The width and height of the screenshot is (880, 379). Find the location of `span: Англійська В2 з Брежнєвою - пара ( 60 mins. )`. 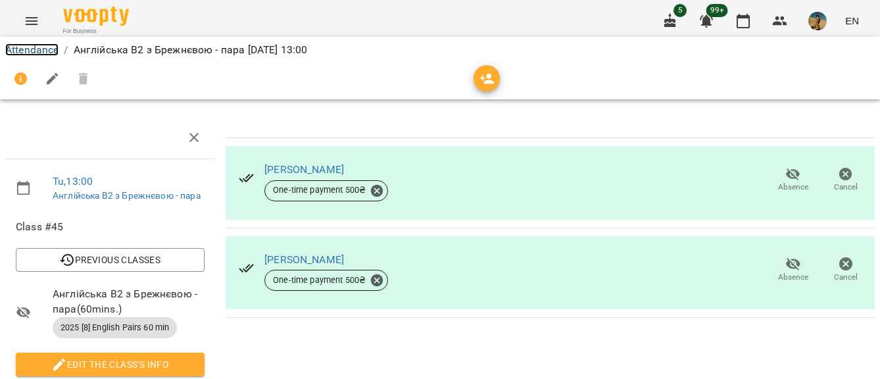

span: Англійська В2 з Брежнєвою - пара ( 60 mins. ) is located at coordinates (128, 301).